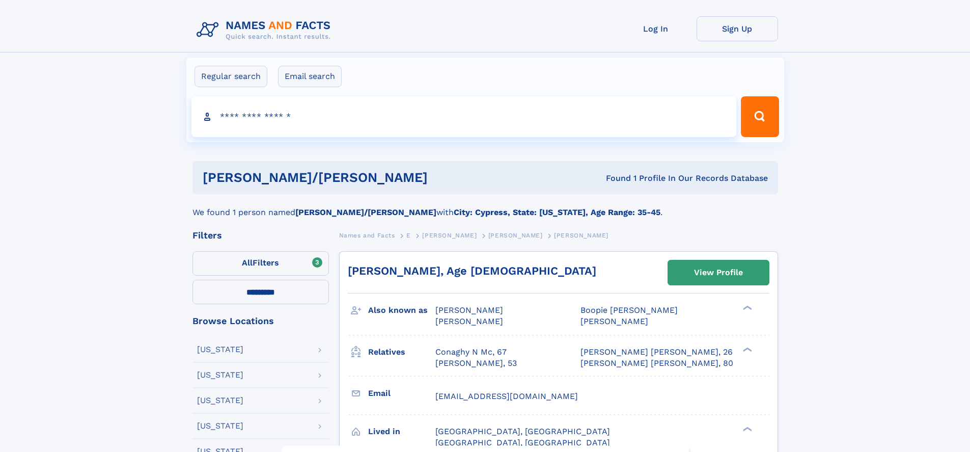 The image size is (970, 452). What do you see at coordinates (656, 29) in the screenshot?
I see `a: Log In` at bounding box center [656, 29].